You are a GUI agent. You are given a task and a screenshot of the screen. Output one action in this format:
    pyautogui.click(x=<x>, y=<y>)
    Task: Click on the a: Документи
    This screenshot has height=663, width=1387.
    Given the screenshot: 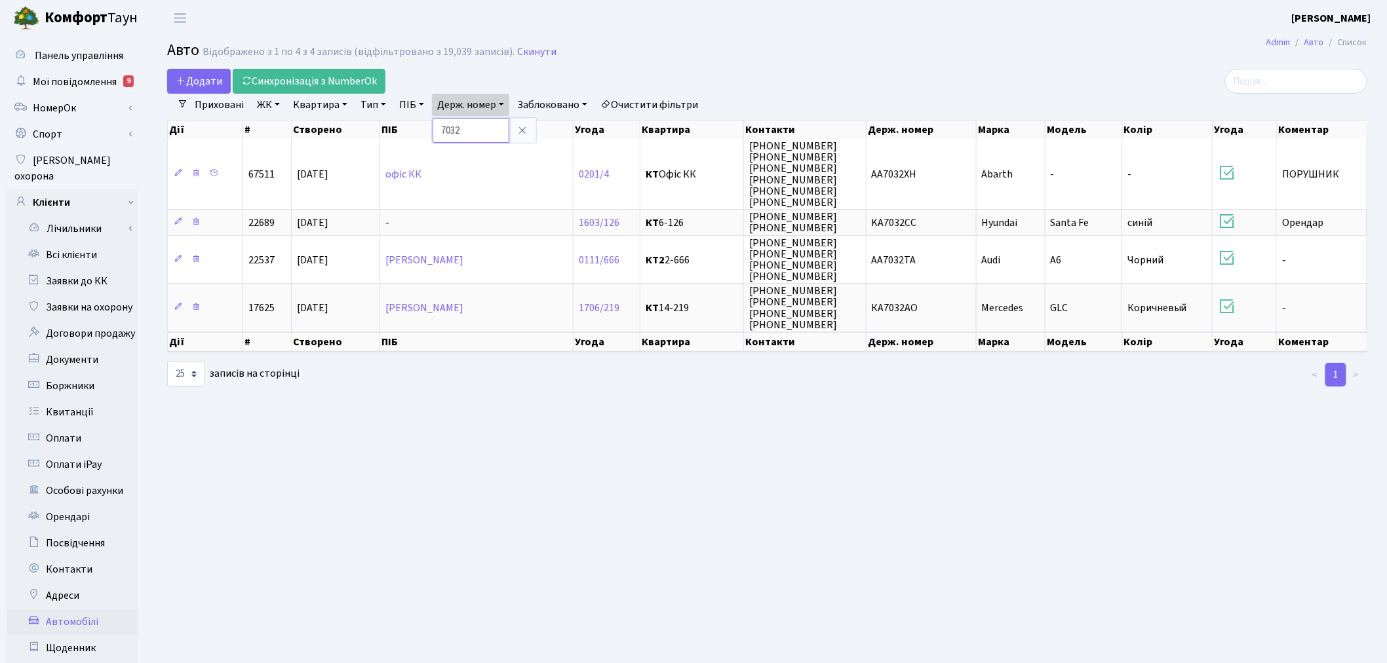 What is the action you would take?
    pyautogui.click(x=72, y=360)
    